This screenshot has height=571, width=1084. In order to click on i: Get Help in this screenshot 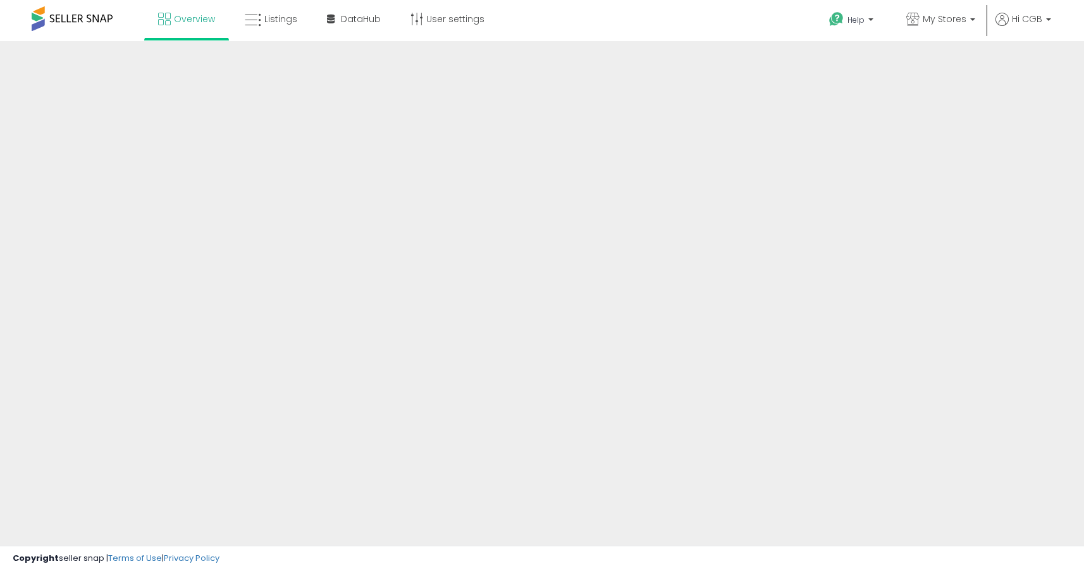, I will do `click(836, 19)`.